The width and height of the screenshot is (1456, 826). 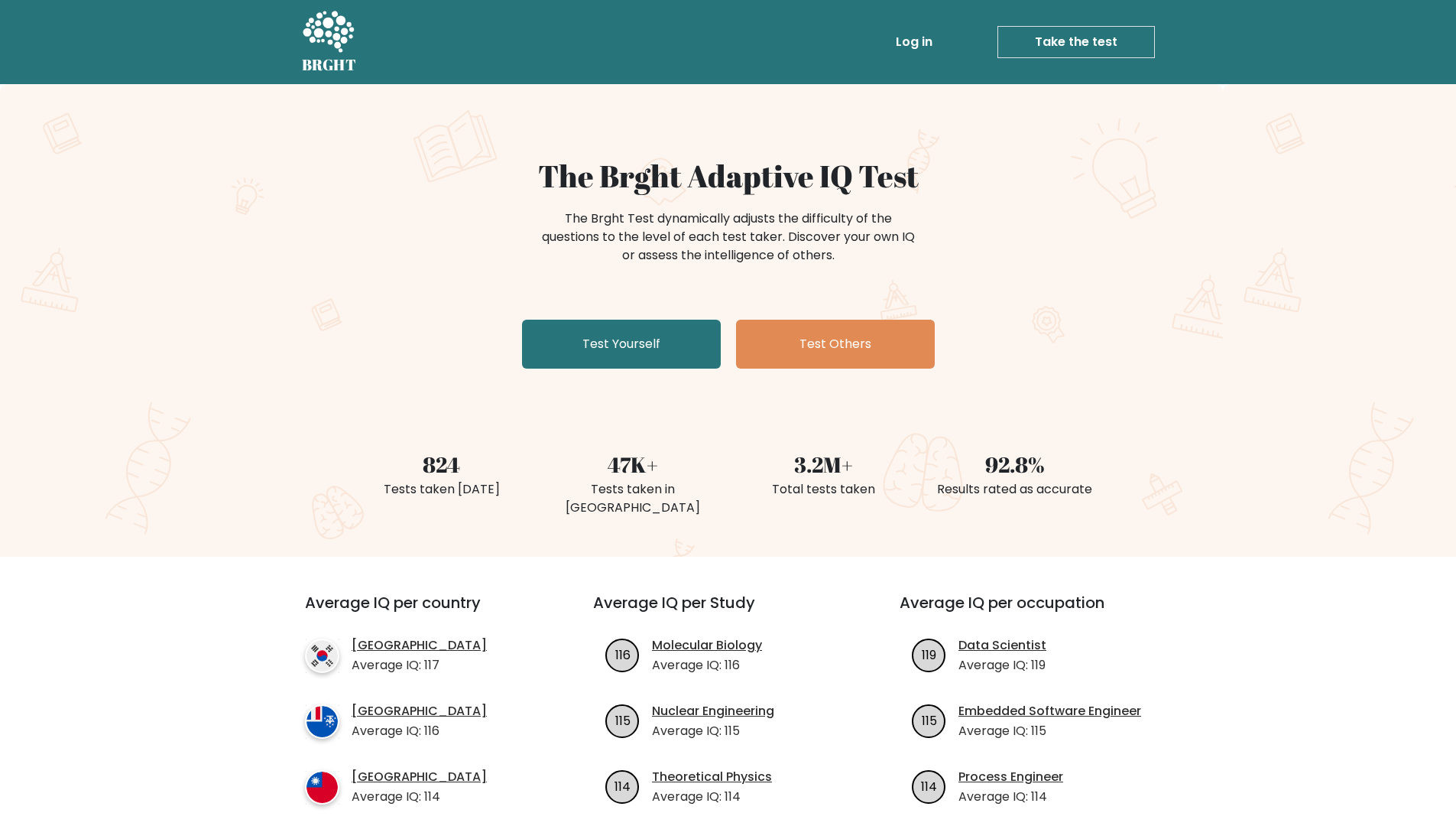 I want to click on a: Log in, so click(x=914, y=42).